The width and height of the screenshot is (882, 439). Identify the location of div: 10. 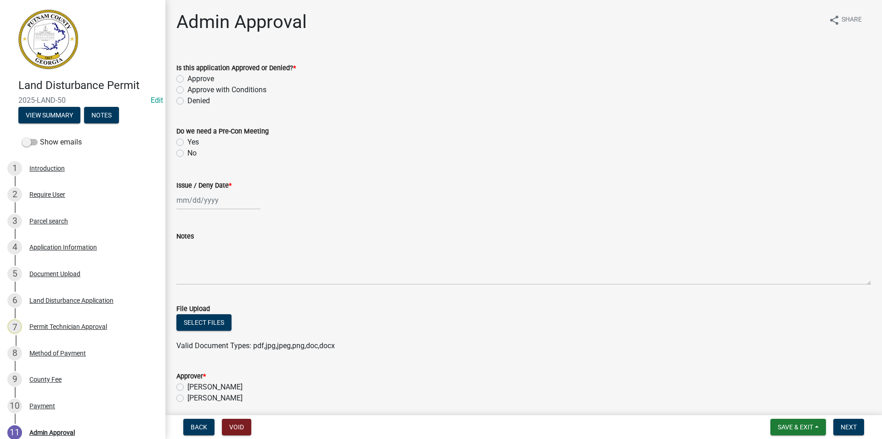
(15, 406).